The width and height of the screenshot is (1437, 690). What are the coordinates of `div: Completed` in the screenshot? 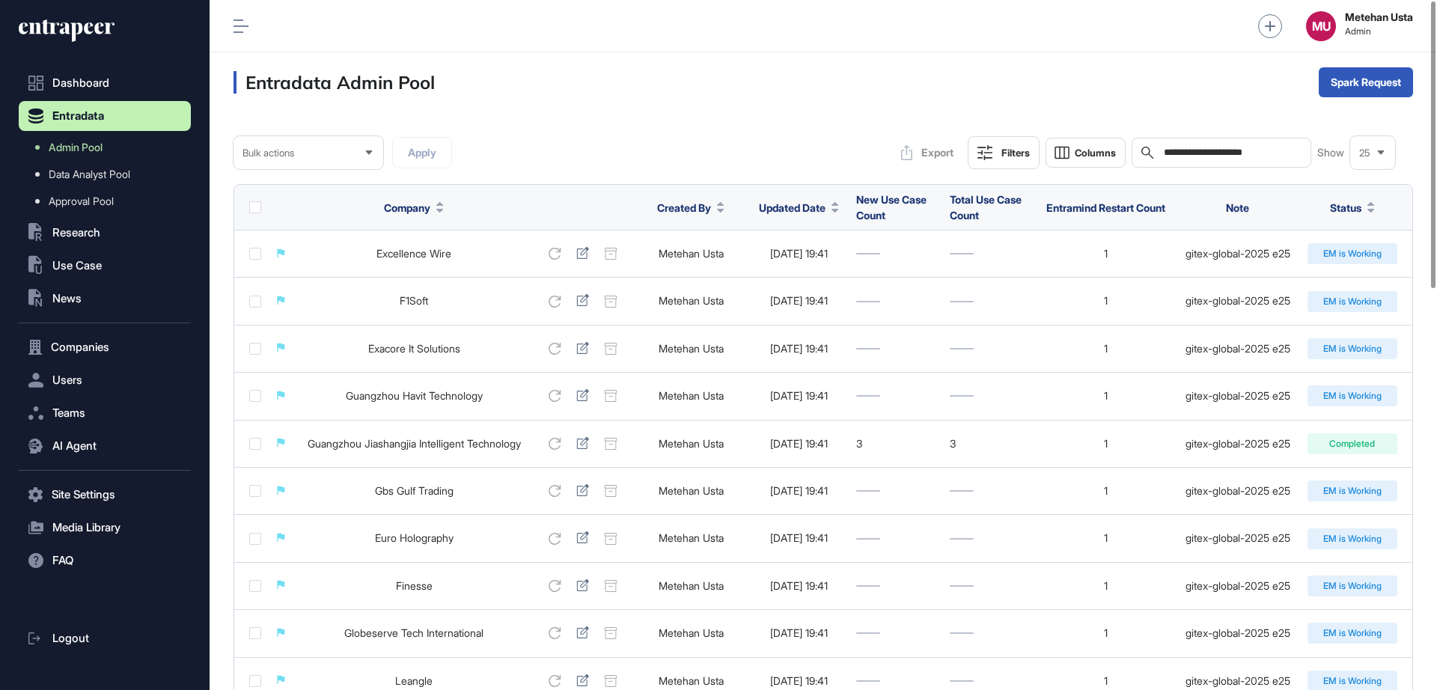 It's located at (1353, 444).